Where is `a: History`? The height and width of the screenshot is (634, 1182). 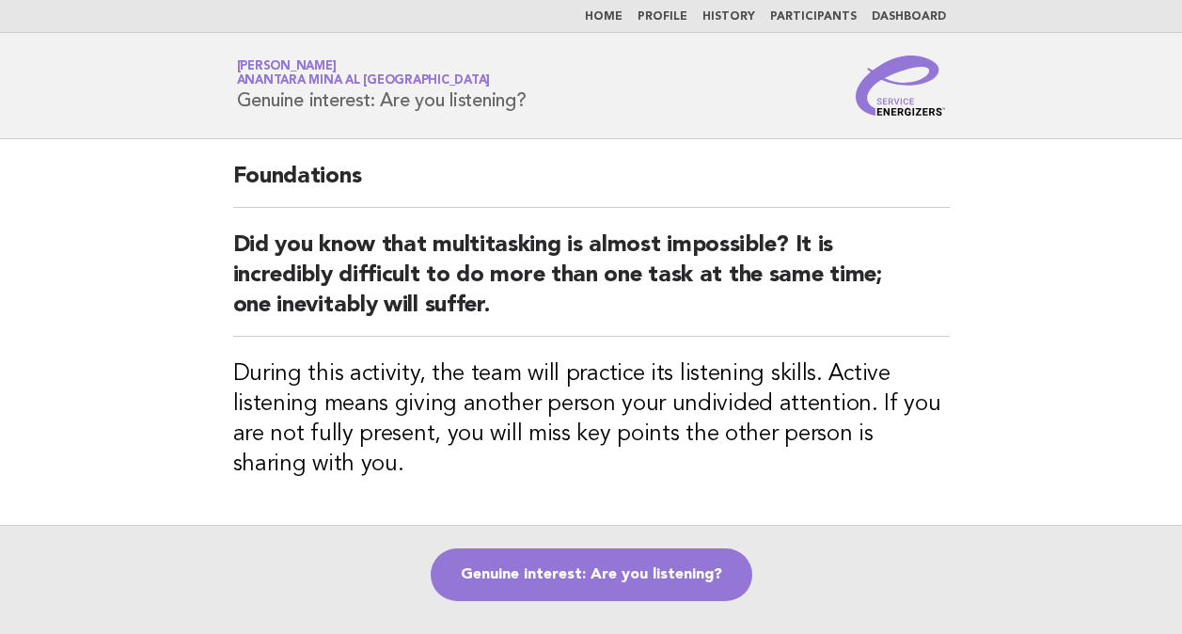 a: History is located at coordinates (728, 17).